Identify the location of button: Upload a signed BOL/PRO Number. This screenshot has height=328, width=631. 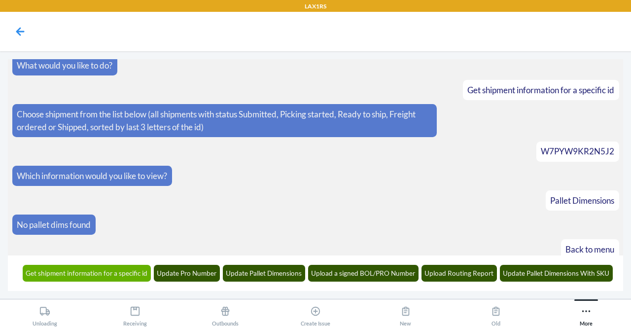
(363, 273).